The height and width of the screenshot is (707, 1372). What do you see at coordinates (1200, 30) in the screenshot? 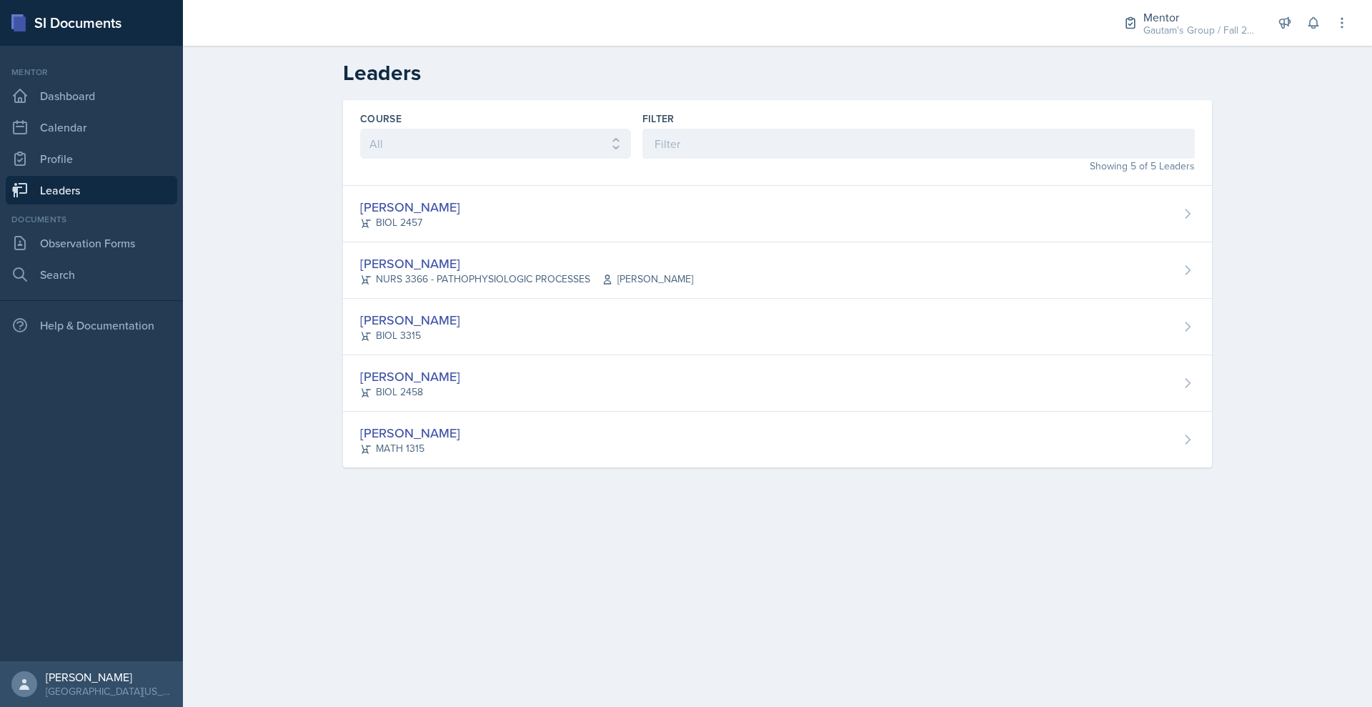
I see `div: Gautam's Group / Fall 2025` at bounding box center [1200, 30].